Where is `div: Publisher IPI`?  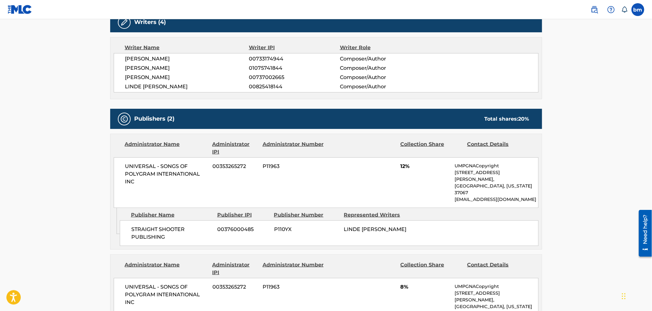 div: Publisher IPI is located at coordinates (243, 215).